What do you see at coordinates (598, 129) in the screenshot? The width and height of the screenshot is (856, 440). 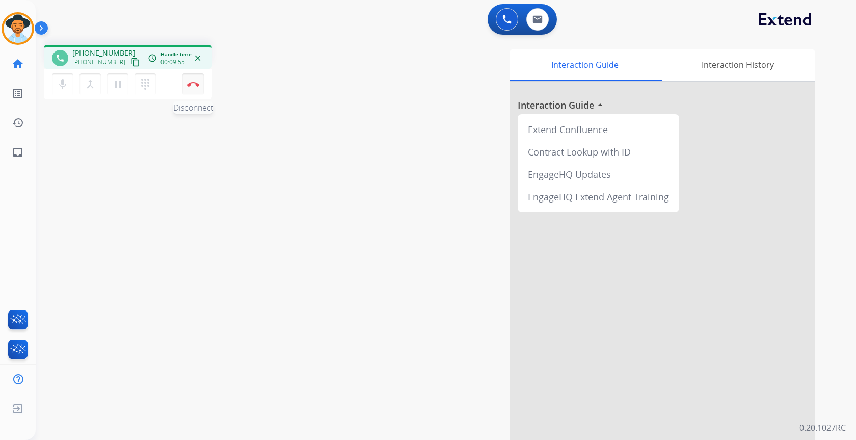 I see `div: Extend Confluence` at bounding box center [598, 129].